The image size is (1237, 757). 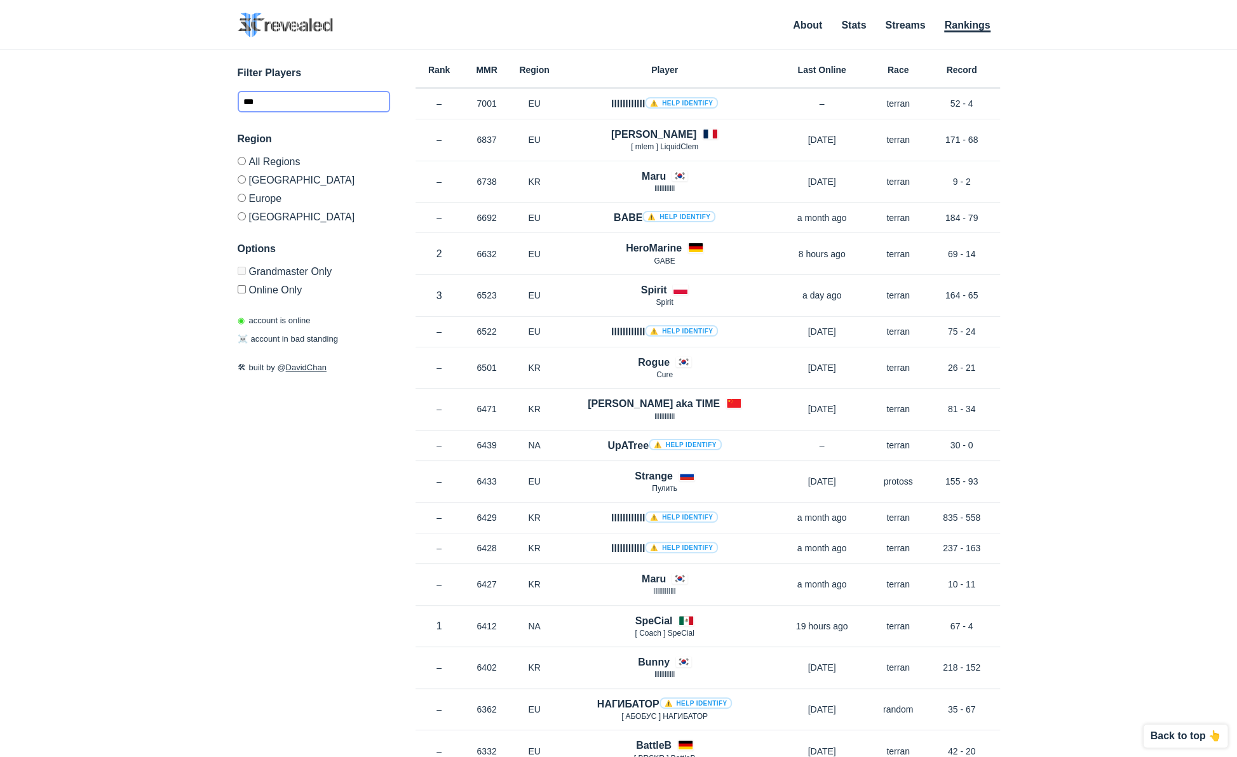 What do you see at coordinates (654, 248) in the screenshot?
I see `h4: HeroMarine` at bounding box center [654, 248].